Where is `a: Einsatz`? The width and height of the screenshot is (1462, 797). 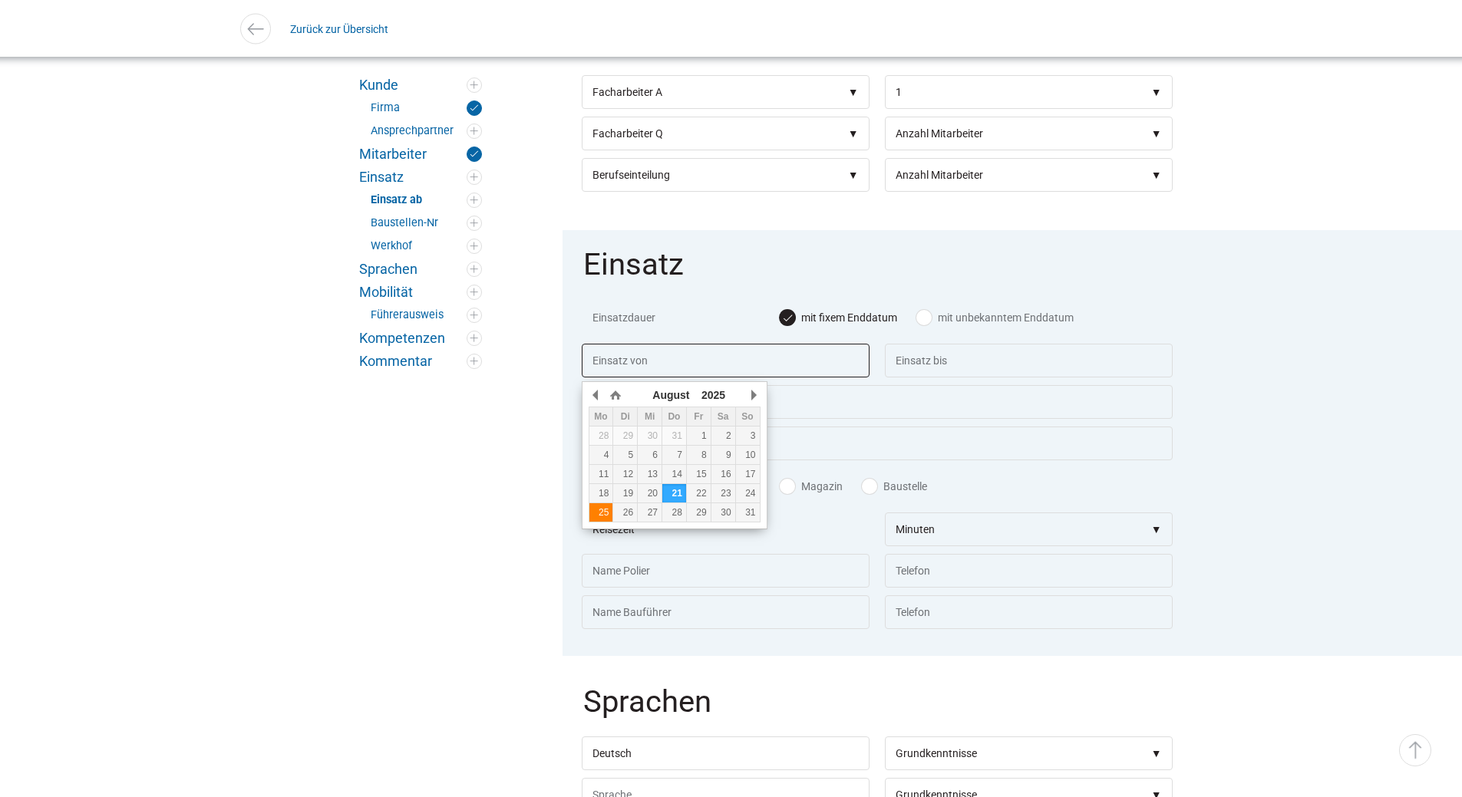
a: Einsatz is located at coordinates (420, 177).